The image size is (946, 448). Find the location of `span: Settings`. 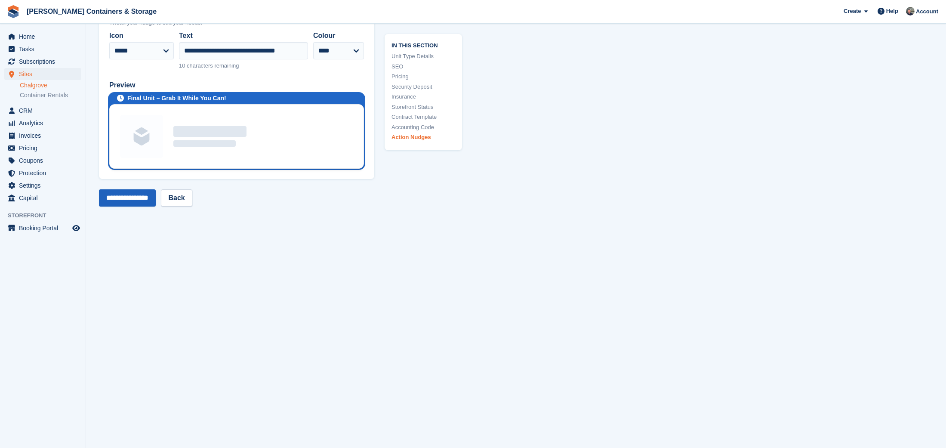

span: Settings is located at coordinates (45, 185).